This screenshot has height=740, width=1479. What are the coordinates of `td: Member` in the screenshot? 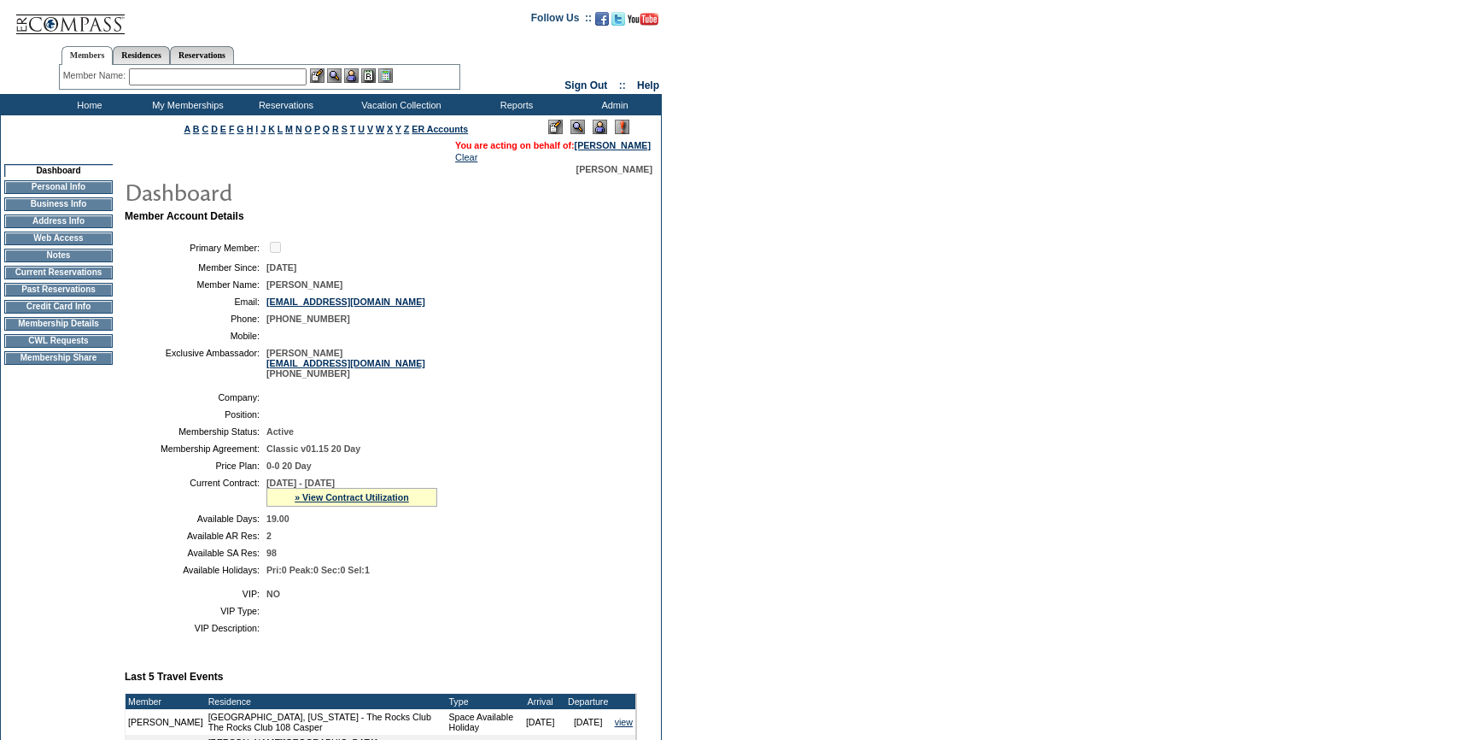 It's located at (166, 701).